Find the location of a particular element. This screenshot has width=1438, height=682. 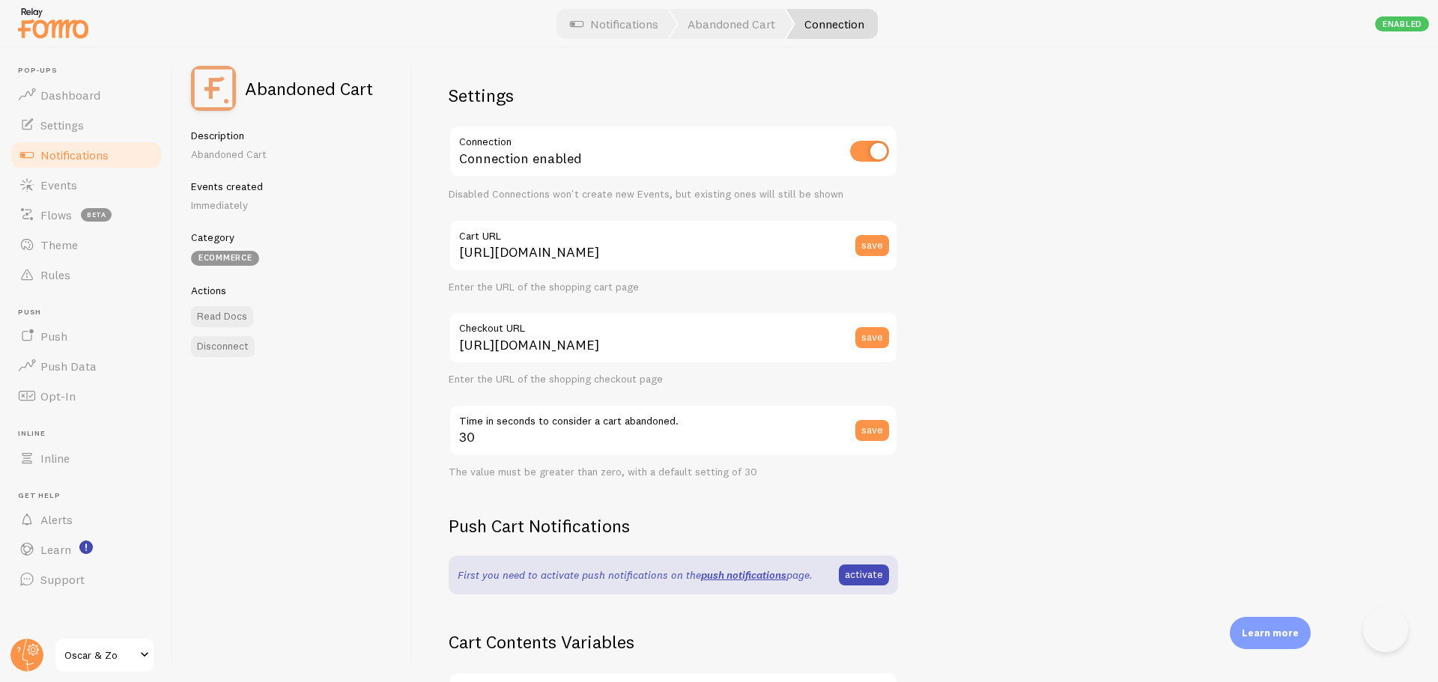

h5: Category is located at coordinates (292, 237).